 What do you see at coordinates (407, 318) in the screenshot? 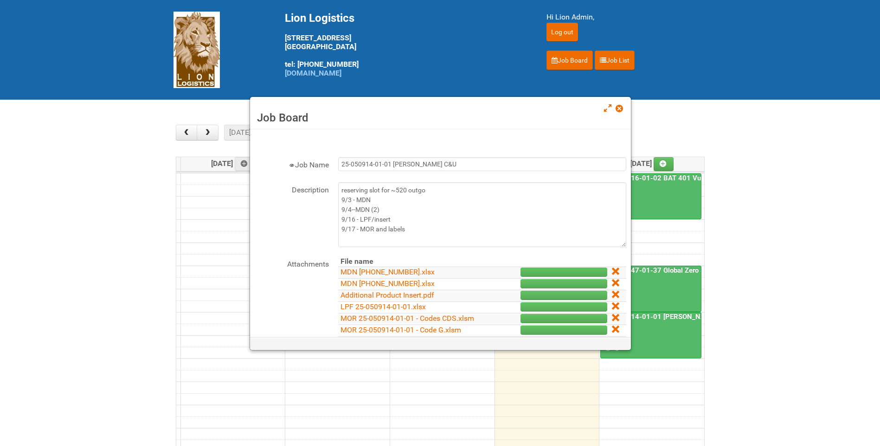
I see `a: MOR 25-050914-01-01 - Codes CDS.xlsm` at bounding box center [407, 318].